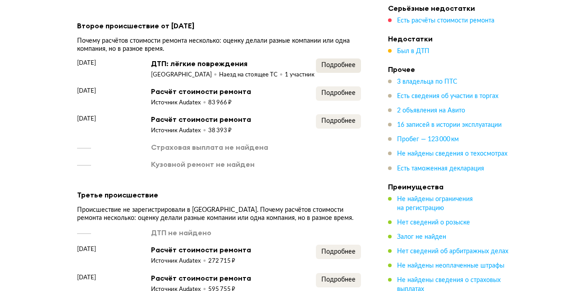  Describe the element at coordinates (427, 82) in the screenshot. I see `span: 3 владельца по ПТС` at that location.